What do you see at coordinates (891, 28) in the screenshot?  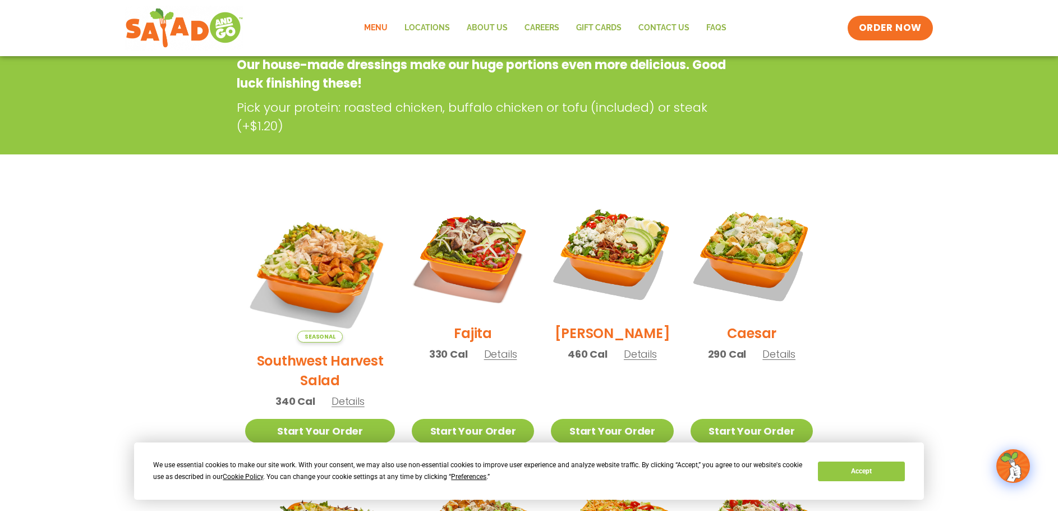 I see `span: ORDER NOW` at bounding box center [891, 28].